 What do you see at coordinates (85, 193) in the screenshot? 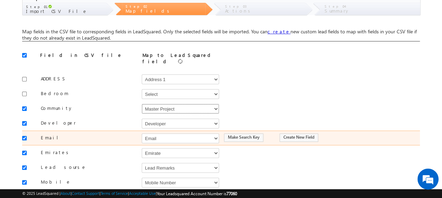
I see `a: Contact Support` at bounding box center [85, 193].